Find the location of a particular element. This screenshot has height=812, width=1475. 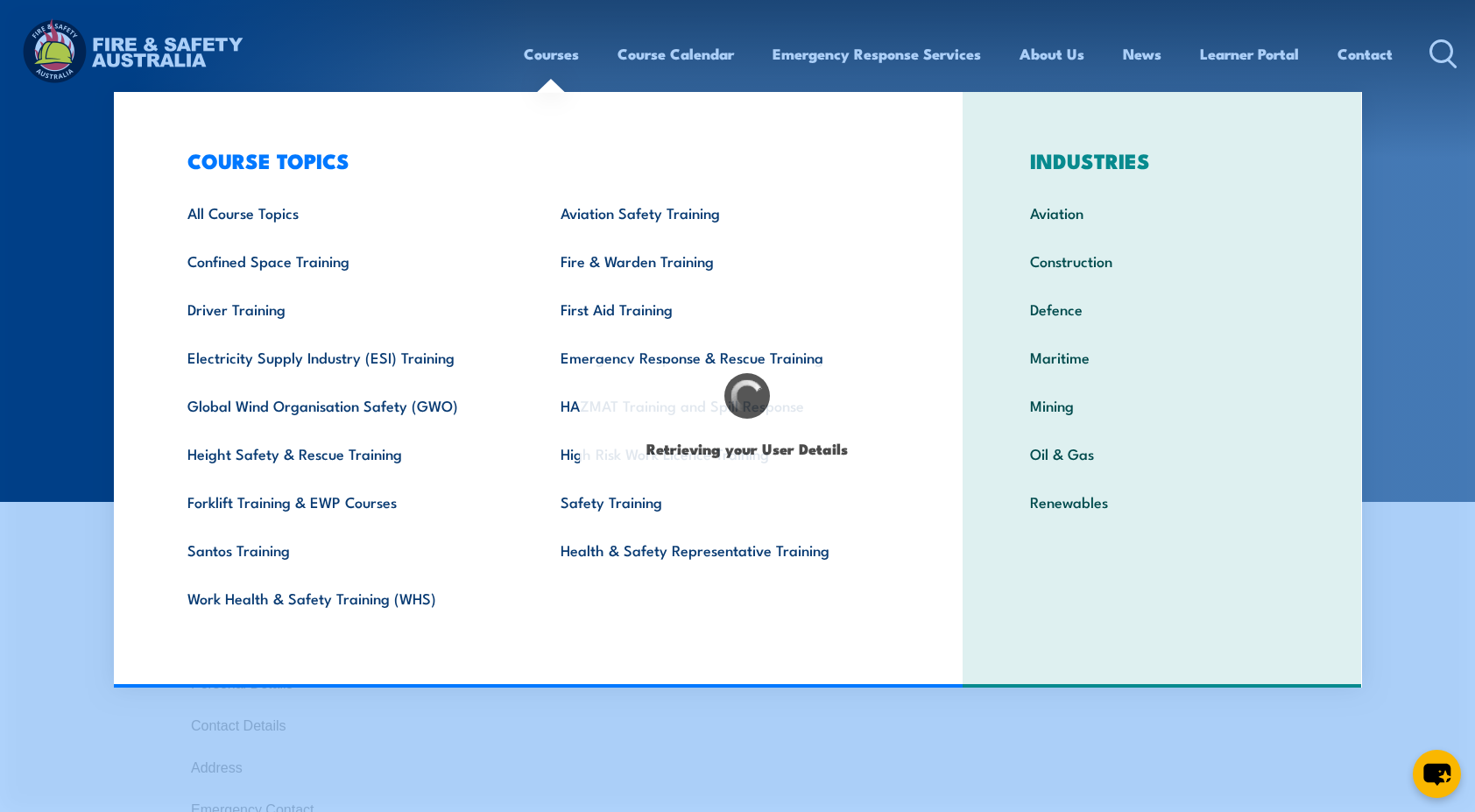

a: Forklift Training & EWP Courses is located at coordinates (347, 501).